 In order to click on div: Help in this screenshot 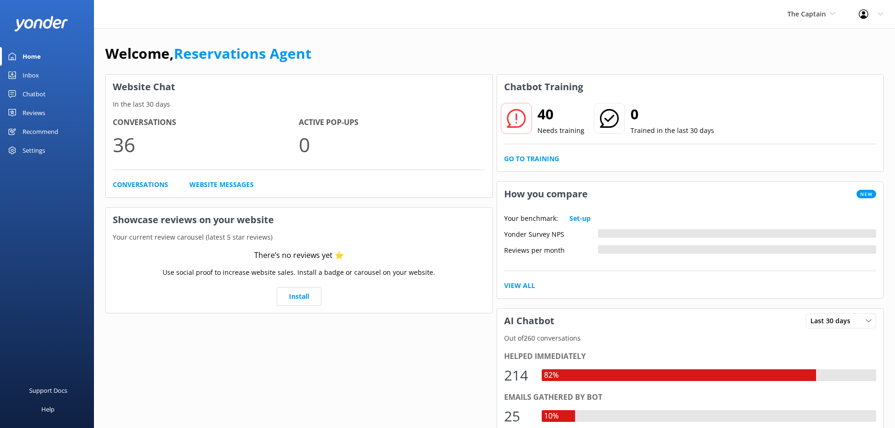, I will do `click(48, 409)`.